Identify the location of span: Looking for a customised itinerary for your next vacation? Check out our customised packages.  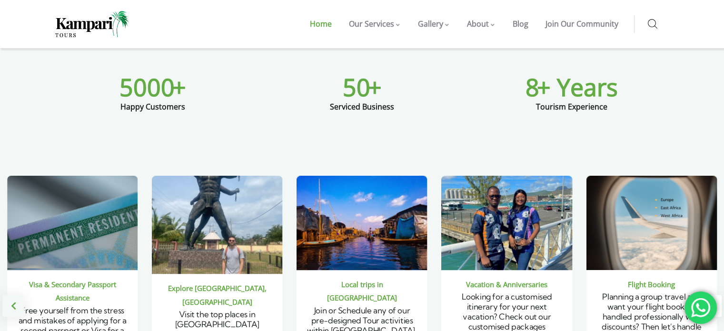
(507, 311).